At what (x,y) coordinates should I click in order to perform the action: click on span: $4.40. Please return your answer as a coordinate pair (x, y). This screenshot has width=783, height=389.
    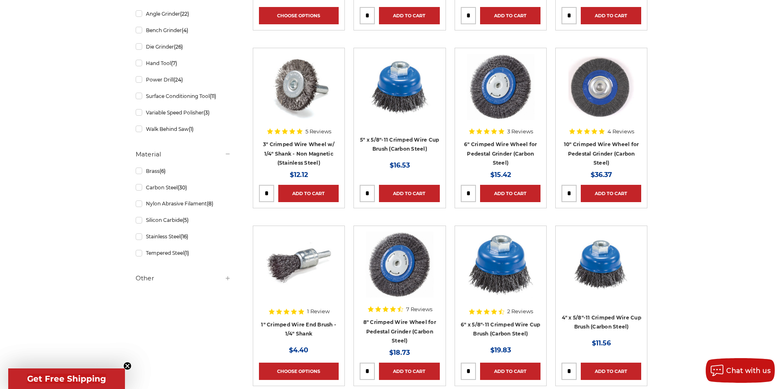
    Looking at the image, I should click on (299, 350).